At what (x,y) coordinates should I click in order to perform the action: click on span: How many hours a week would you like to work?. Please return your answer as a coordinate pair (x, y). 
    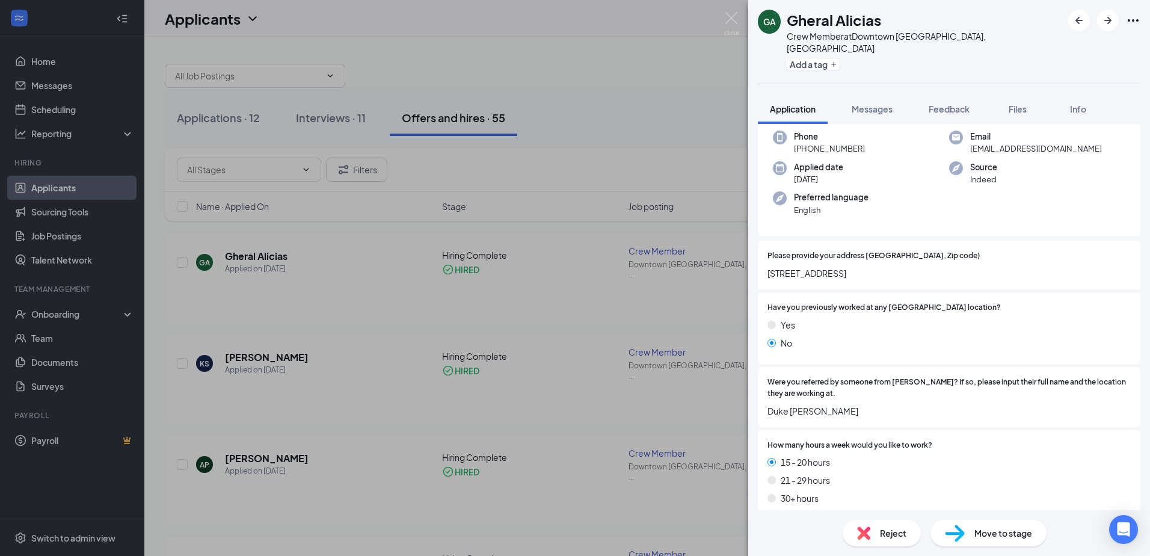
    Looking at the image, I should click on (850, 445).